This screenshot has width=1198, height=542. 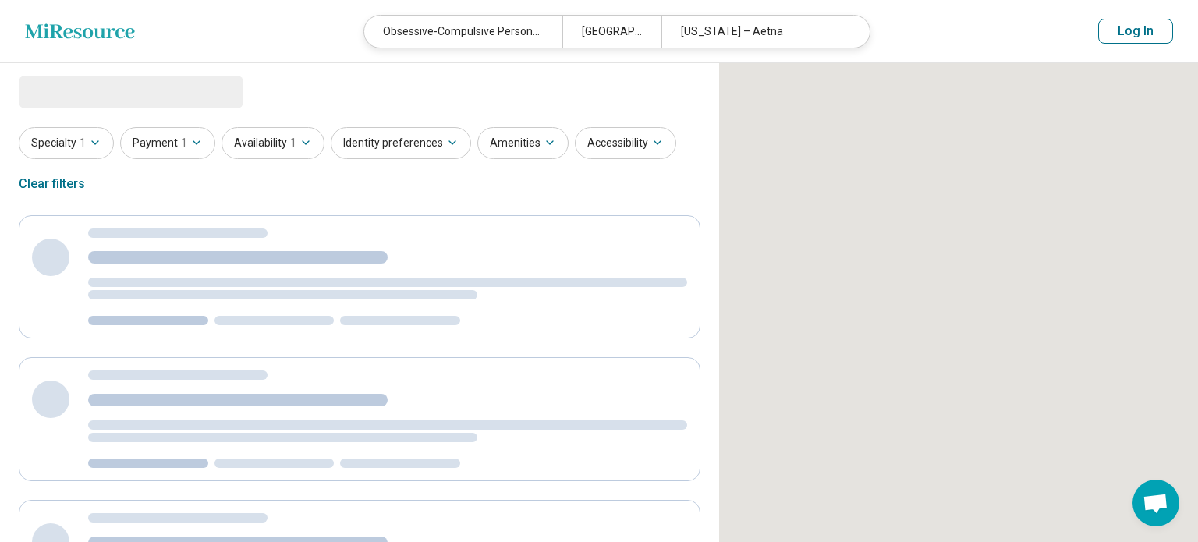 I want to click on a: Open chat, so click(x=1156, y=503).